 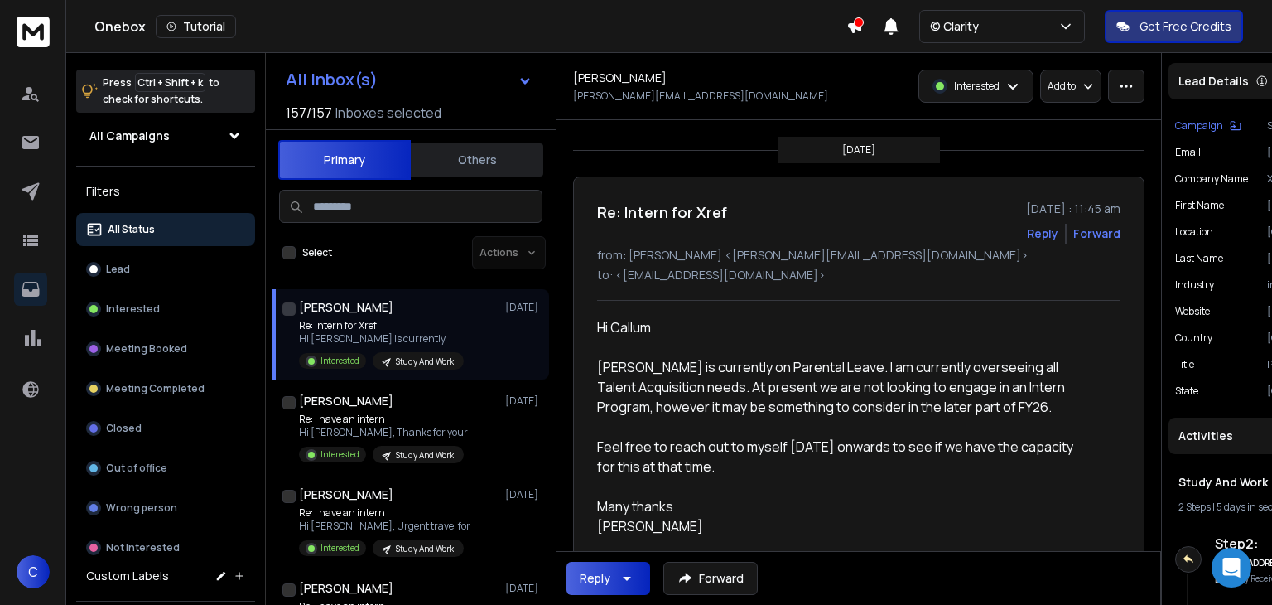 What do you see at coordinates (147, 349) in the screenshot?
I see `p: Meeting Booked` at bounding box center [147, 349].